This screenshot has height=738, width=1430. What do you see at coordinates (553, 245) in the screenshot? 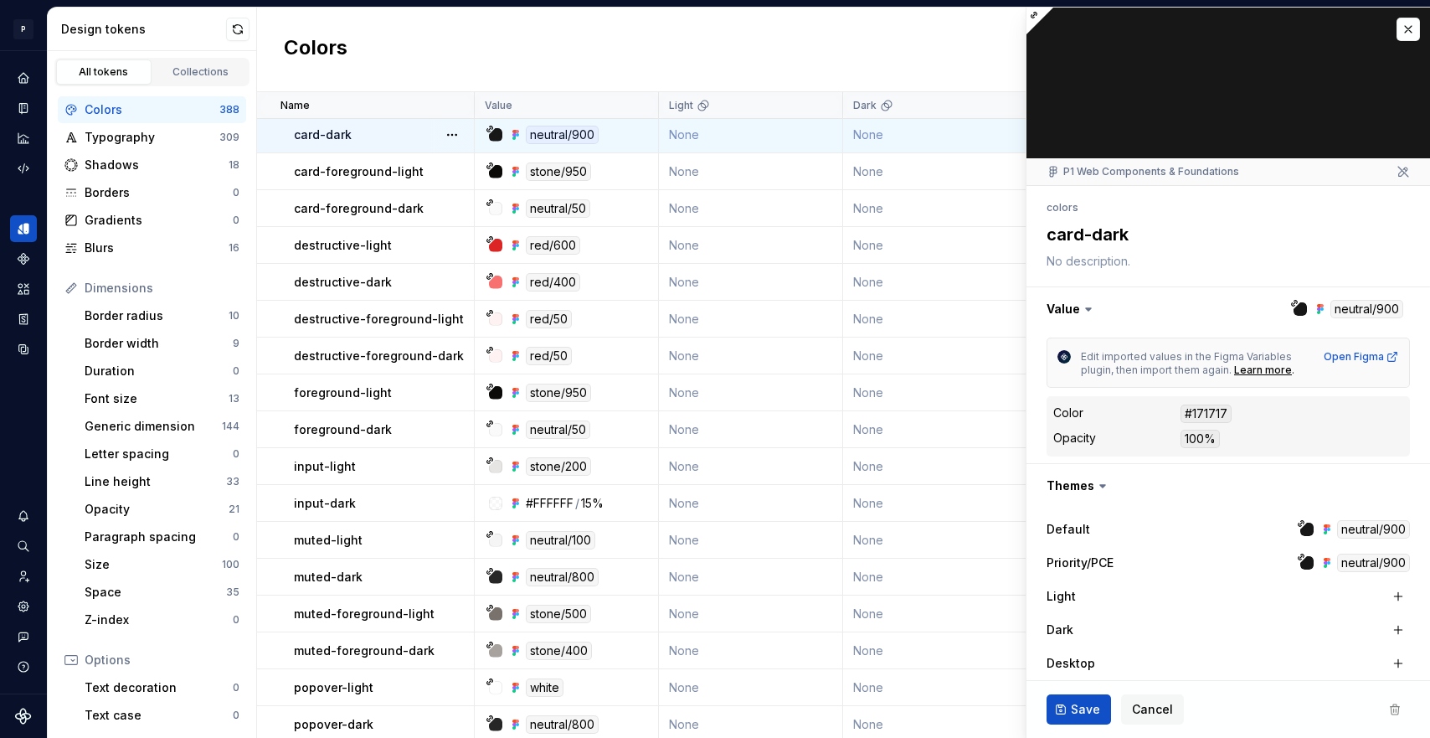
I see `div: red/600` at bounding box center [553, 245].